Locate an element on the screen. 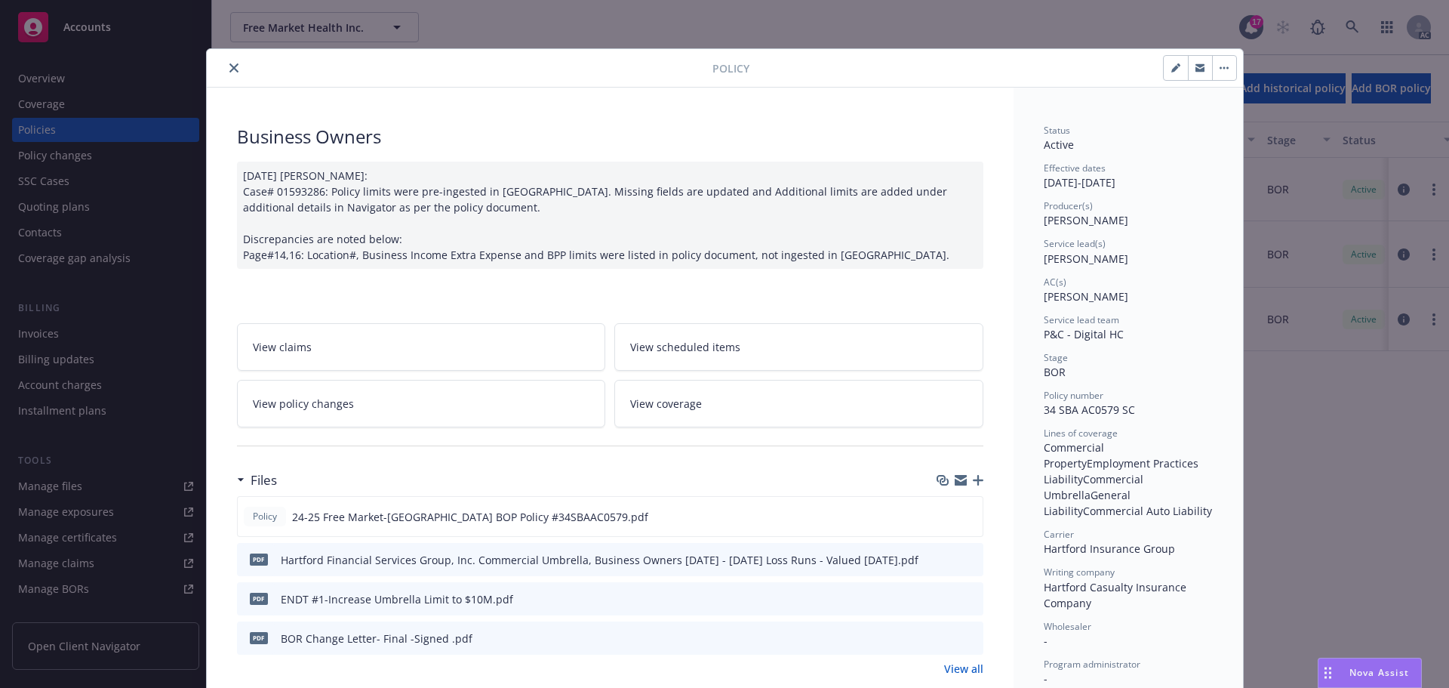 This screenshot has width=1449, height=688. span: Employment Practices Liability is located at coordinates (1122, 471).